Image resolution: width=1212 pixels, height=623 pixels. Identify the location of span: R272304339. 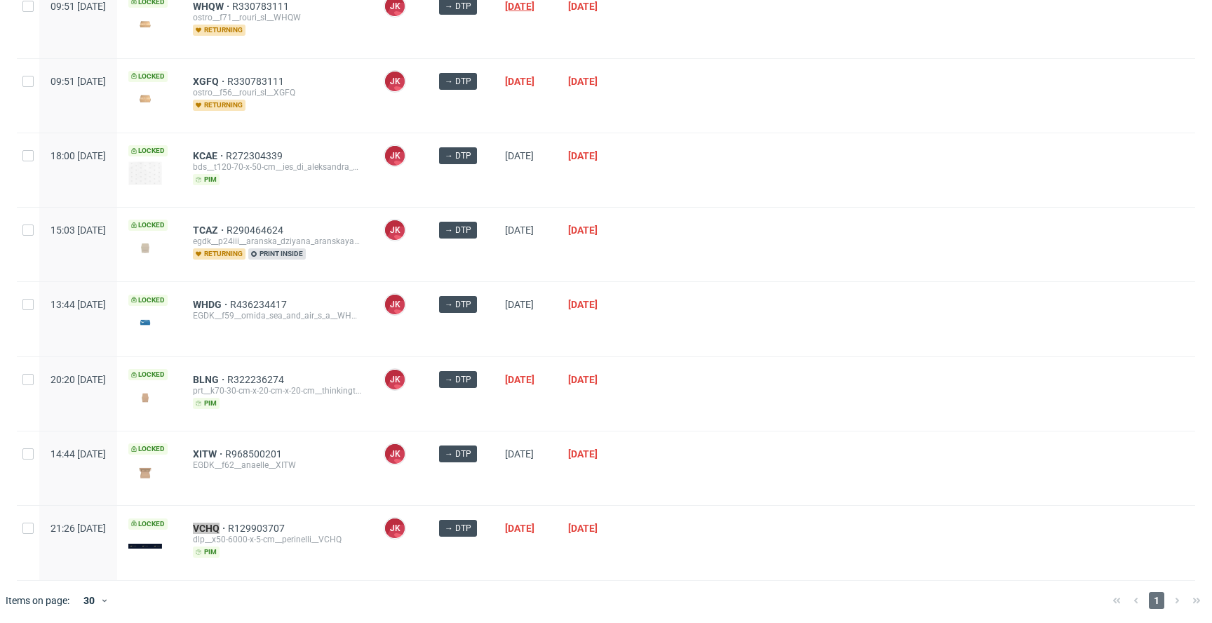
(255, 156).